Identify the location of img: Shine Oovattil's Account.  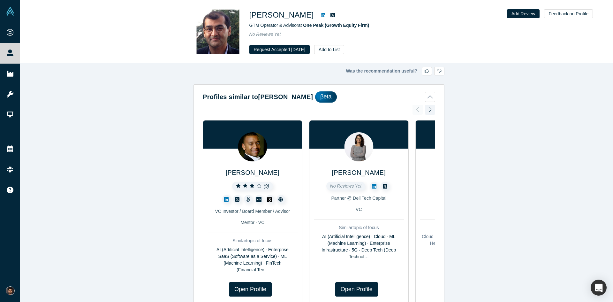
(10, 291).